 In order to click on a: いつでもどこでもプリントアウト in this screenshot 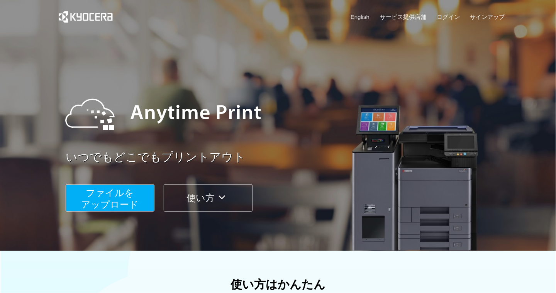, I will do `click(288, 157)`.